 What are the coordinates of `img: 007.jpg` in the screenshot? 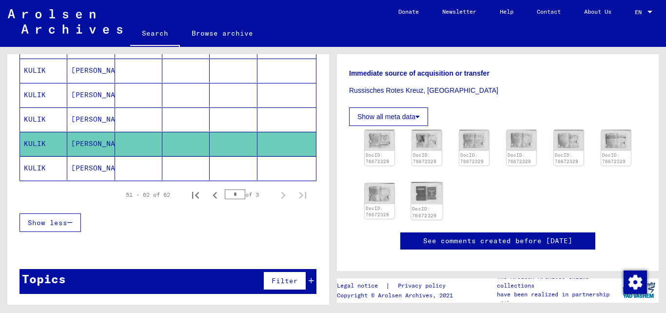 It's located at (379, 193).